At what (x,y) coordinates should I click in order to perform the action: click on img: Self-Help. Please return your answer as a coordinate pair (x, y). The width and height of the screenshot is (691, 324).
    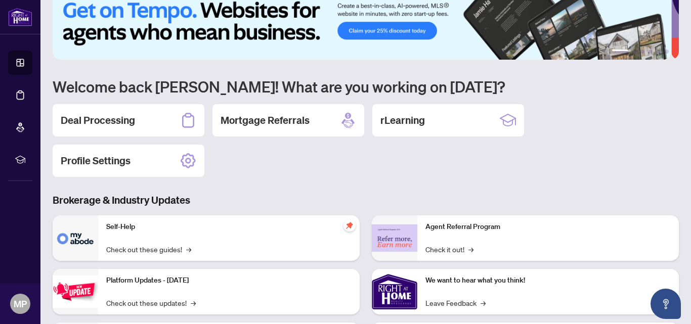
    Looking at the image, I should click on (75, 238).